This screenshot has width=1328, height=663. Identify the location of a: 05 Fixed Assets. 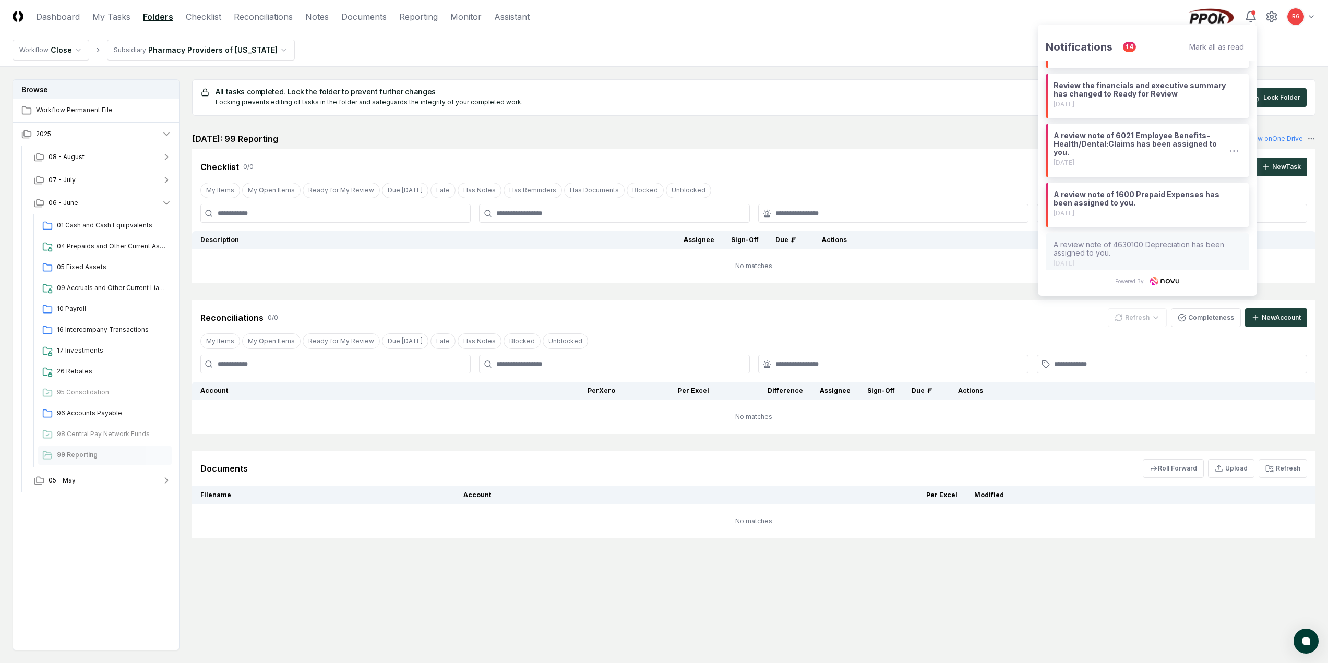
(105, 268).